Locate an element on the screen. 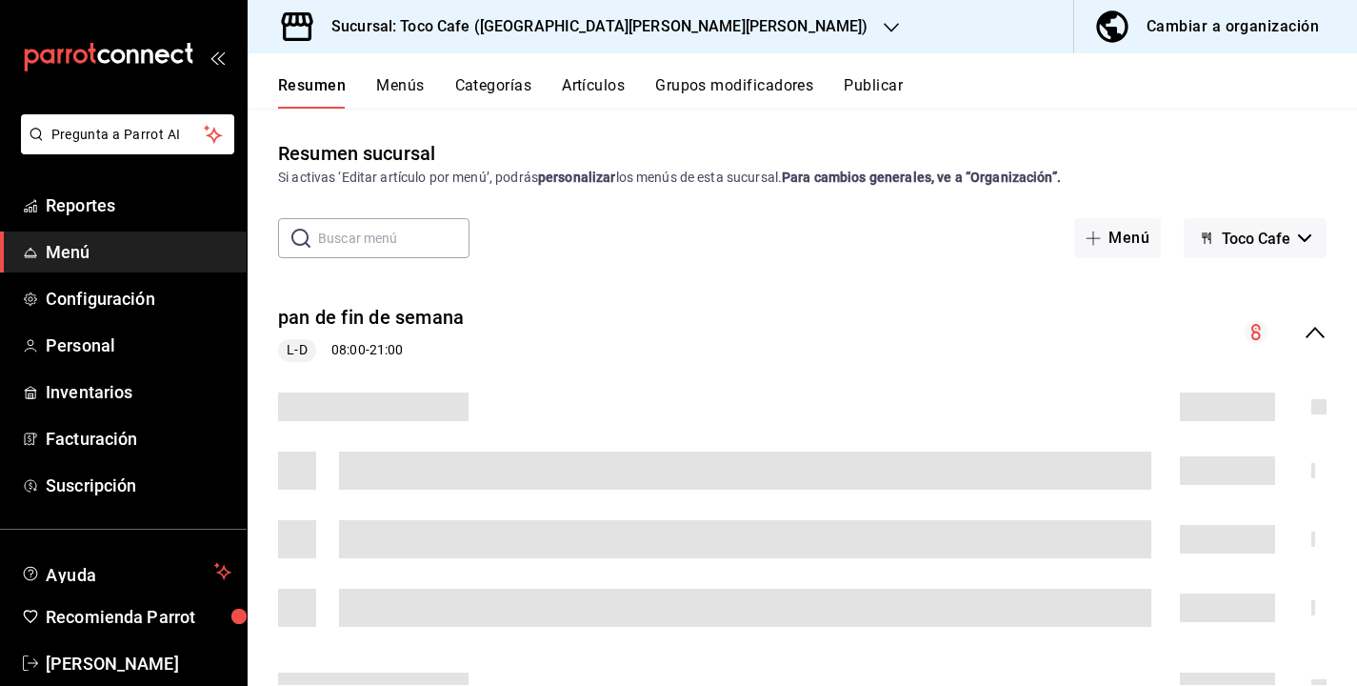 This screenshot has width=1357, height=686. button: pan de fin de semana is located at coordinates (370, 317).